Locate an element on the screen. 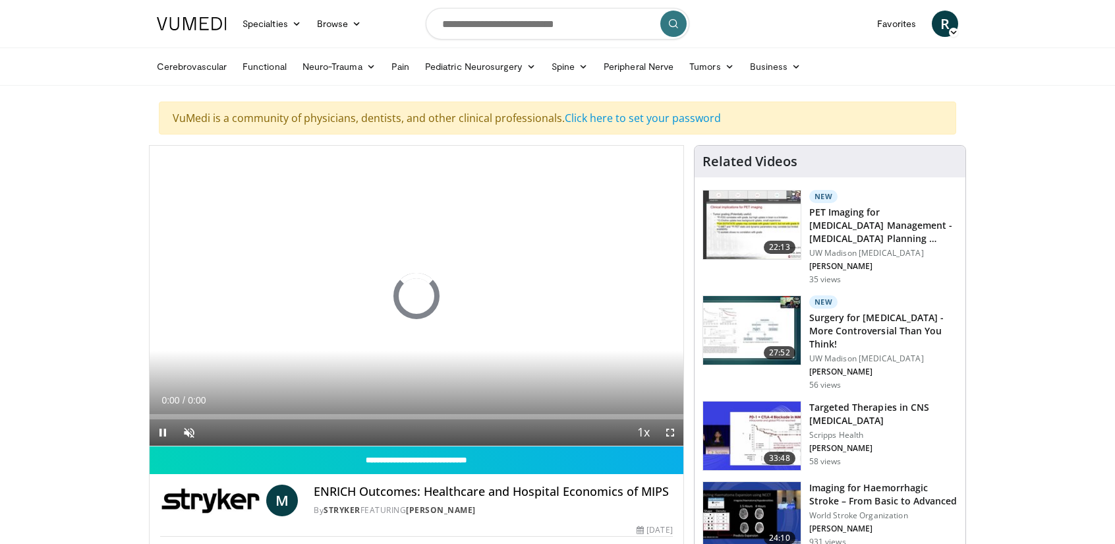 This screenshot has width=1115, height=544. button: Fullscreen is located at coordinates (670, 432).